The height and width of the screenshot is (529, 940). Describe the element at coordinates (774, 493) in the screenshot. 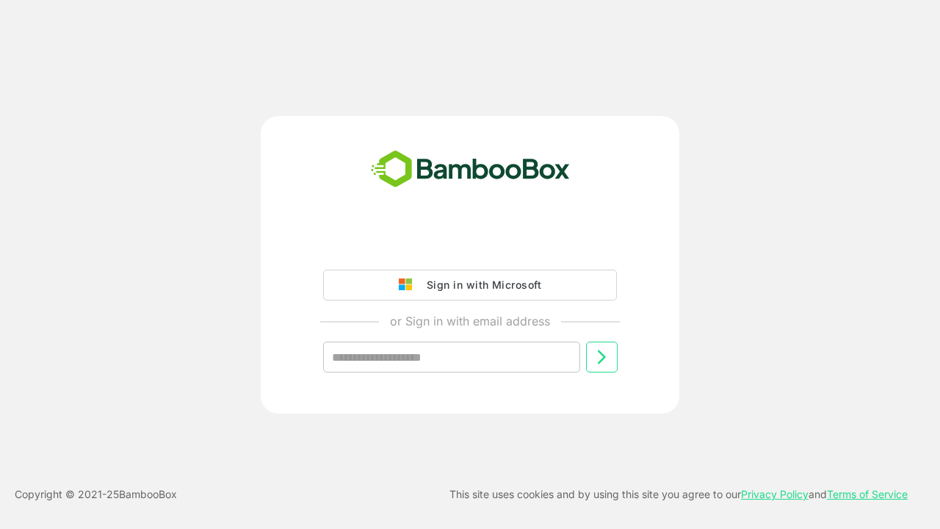

I see `a: Privacy Policy` at that location.